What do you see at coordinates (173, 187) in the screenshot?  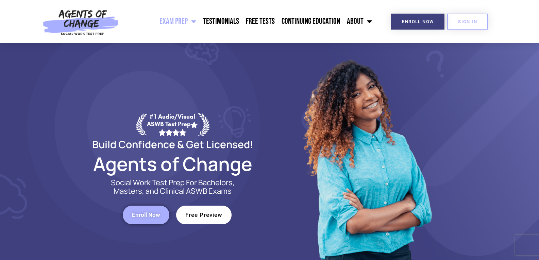 I see `p: Social Work Test Prep For Bachelors, Masters, and Clinical ASWB Exams` at bounding box center [173, 187].